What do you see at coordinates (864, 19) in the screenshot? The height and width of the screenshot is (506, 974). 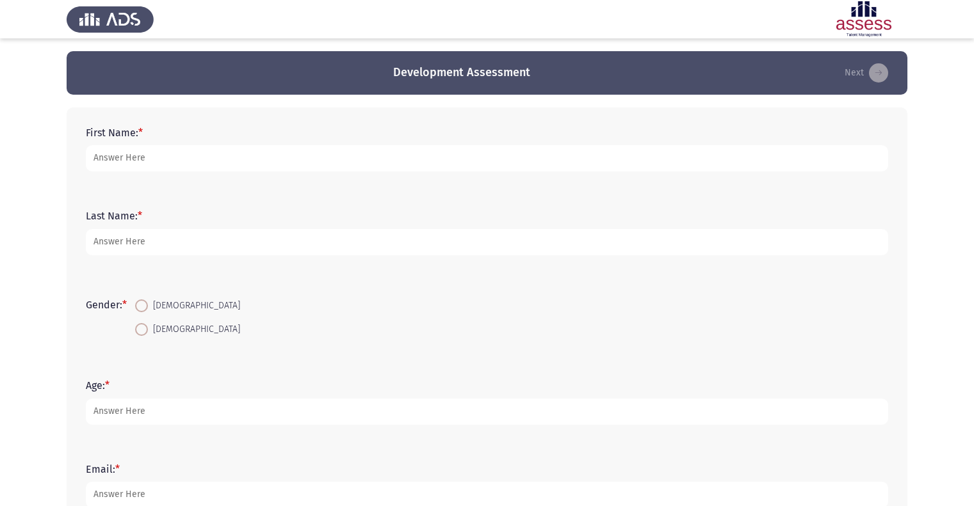 I see `img: Assessment logo of Development Assessment R1 (EN/AR)` at bounding box center [864, 19].